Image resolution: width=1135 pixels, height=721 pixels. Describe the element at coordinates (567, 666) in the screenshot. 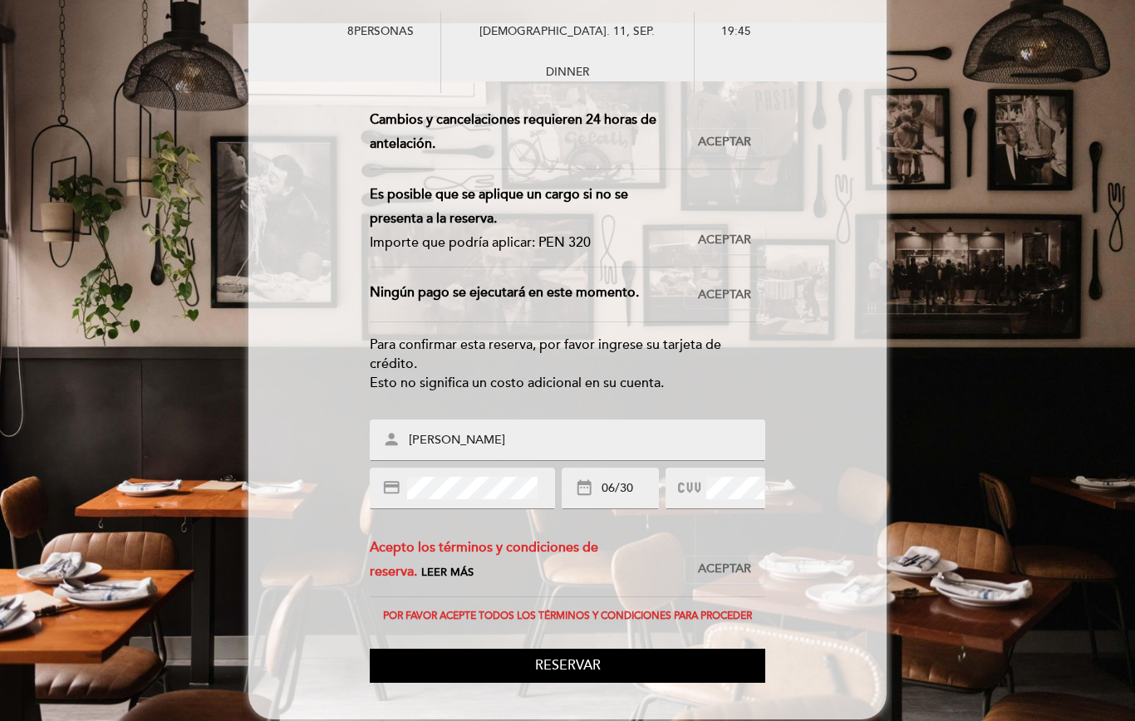

I see `span: Reservar` at that location.